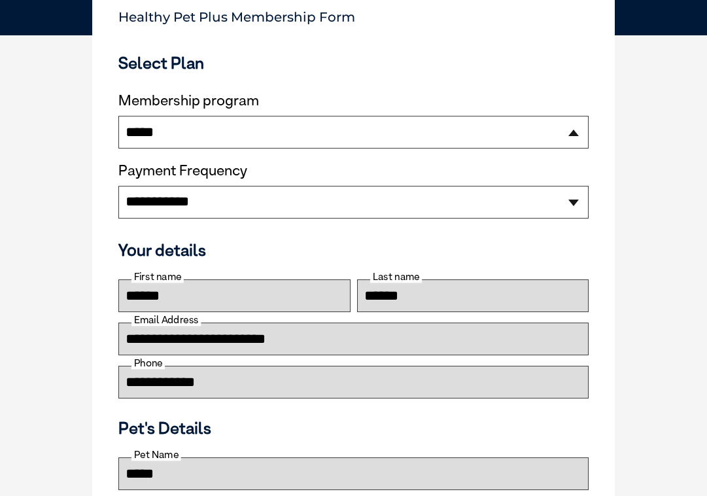  What do you see at coordinates (182, 171) in the screenshot?
I see `label: Payment Frequency` at bounding box center [182, 171].